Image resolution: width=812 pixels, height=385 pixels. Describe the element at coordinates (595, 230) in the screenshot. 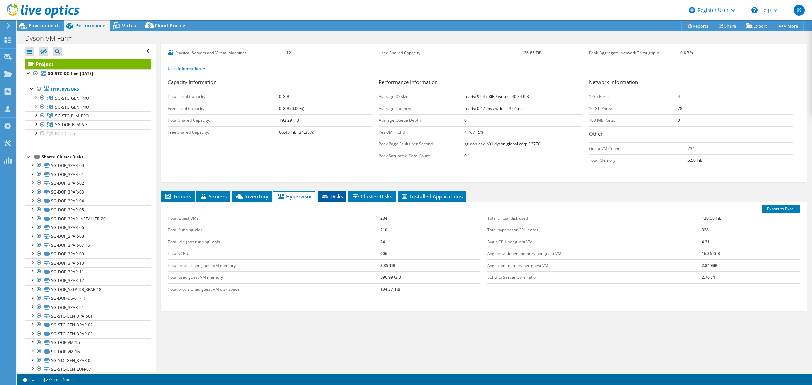

I see `td: Total hypervisor CPU cores` at that location.